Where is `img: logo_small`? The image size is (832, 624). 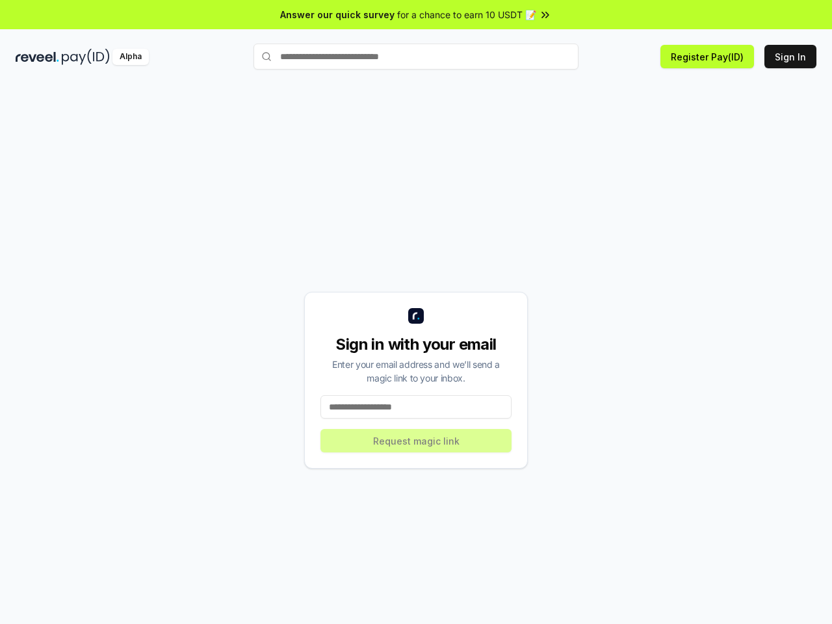 img: logo_small is located at coordinates (416, 316).